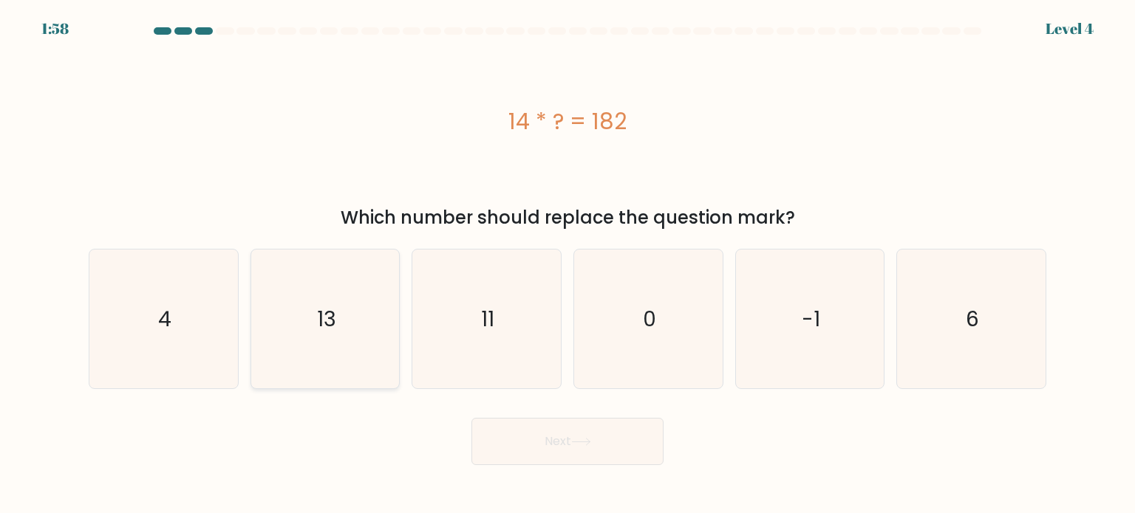 The image size is (1135, 513). Describe the element at coordinates (810, 318) in the screenshot. I see `text: -1` at that location.